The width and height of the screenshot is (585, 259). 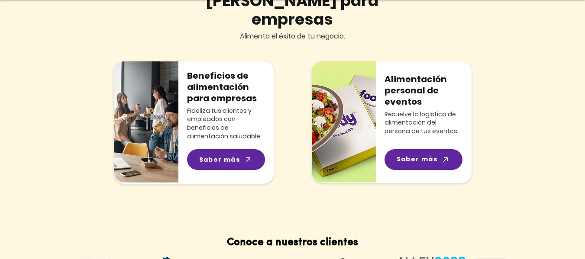 What do you see at coordinates (292, 243) in the screenshot?
I see `span: Conoce a nuestros clientes` at bounding box center [292, 243].